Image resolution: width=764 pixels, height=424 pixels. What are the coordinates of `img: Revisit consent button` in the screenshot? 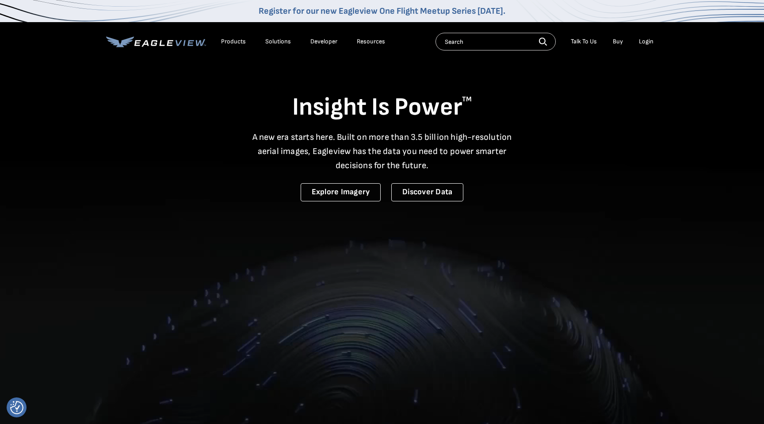 It's located at (17, 407).